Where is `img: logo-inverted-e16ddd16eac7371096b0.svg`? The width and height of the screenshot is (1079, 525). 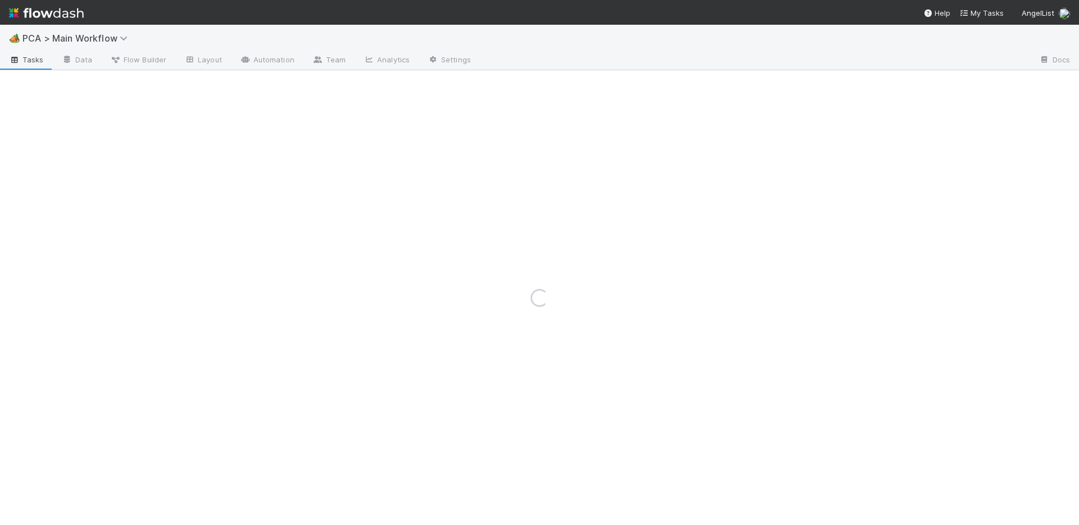
img: logo-inverted-e16ddd16eac7371096b0.svg is located at coordinates (46, 13).